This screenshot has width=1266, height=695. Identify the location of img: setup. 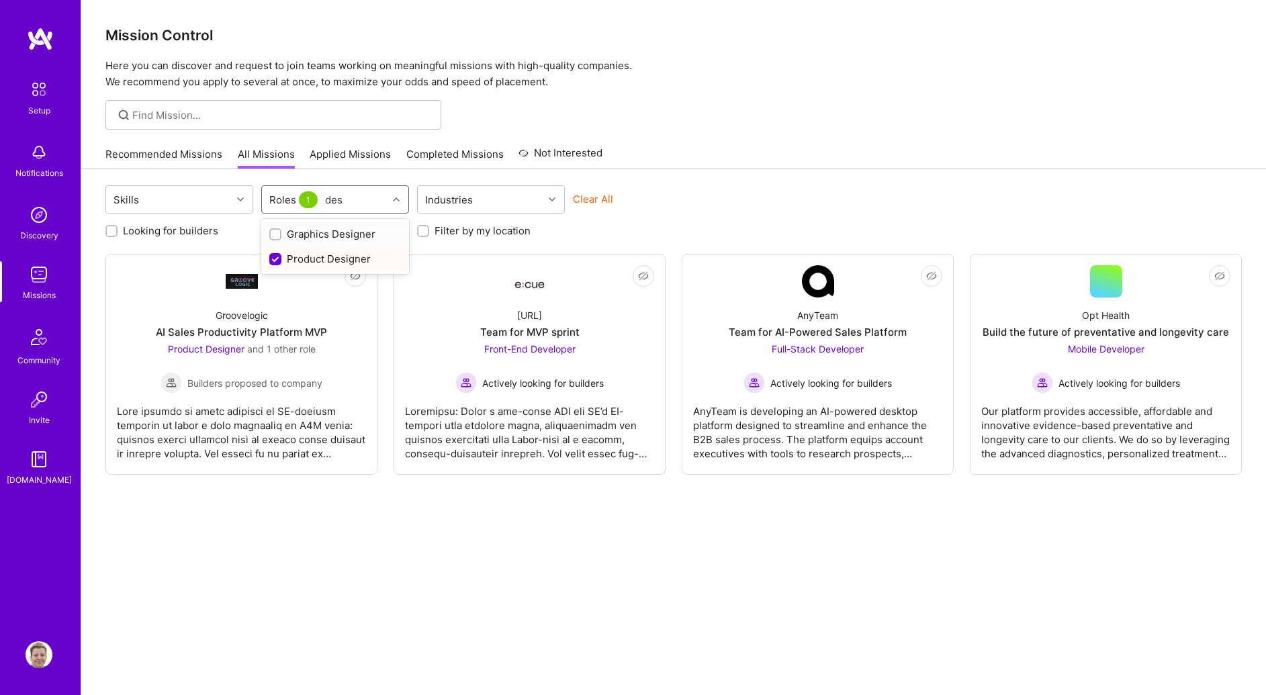
(39, 89).